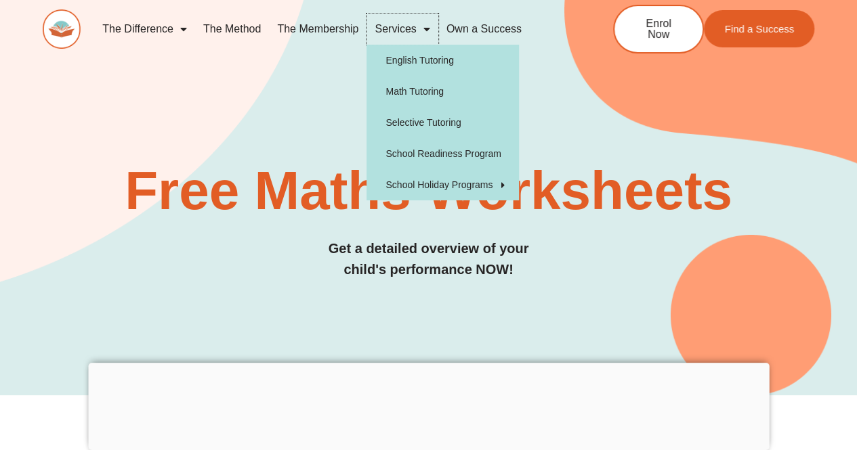 The width and height of the screenshot is (857, 450). What do you see at coordinates (658, 29) in the screenshot?
I see `span: Enrol Now` at bounding box center [658, 29].